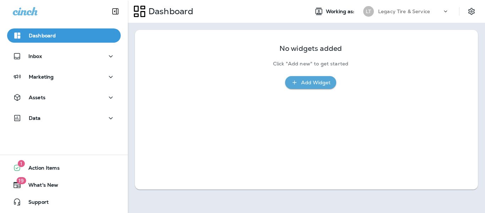  Describe the element at coordinates (64, 185) in the screenshot. I see `button: 19What's New` at that location.